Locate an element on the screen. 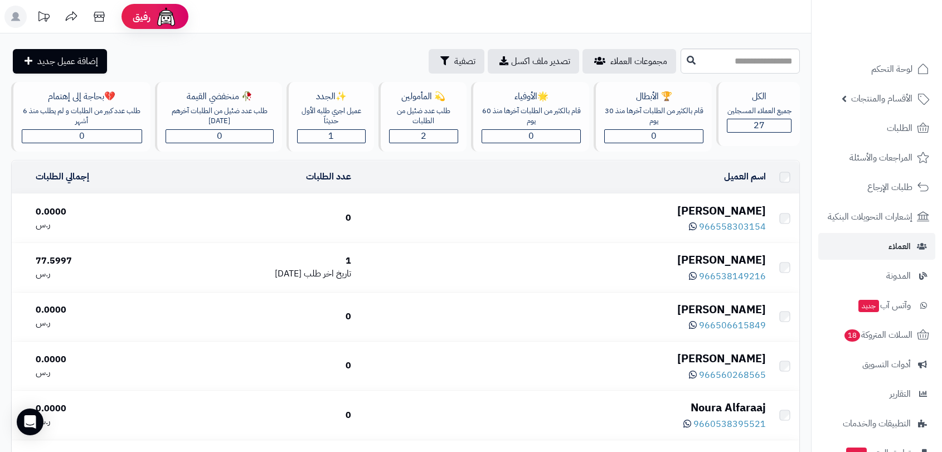 This screenshot has width=942, height=452. a: لوحة التحكم is located at coordinates (877, 69).